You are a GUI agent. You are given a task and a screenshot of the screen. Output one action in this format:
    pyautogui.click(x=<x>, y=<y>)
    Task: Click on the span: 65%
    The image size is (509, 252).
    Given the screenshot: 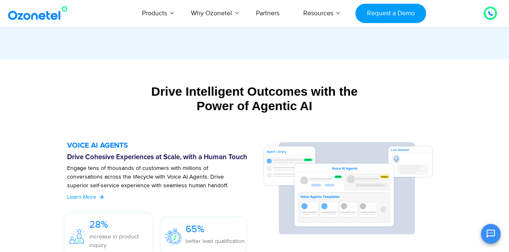 What is the action you would take?
    pyautogui.click(x=195, y=229)
    